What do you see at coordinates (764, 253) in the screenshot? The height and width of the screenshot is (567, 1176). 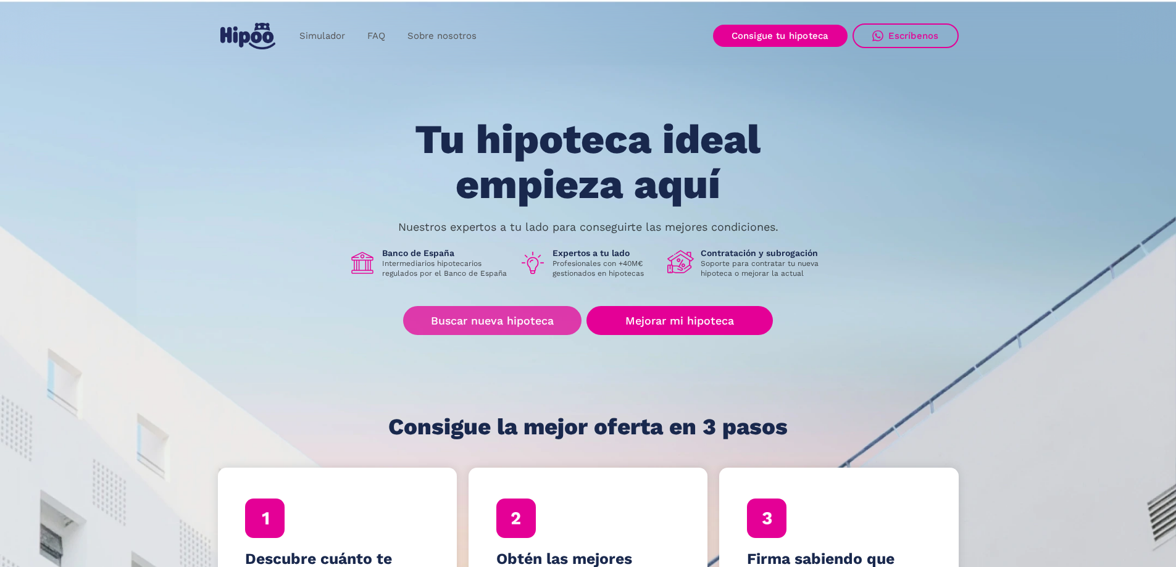 I see `h1: Contratación y subrogación` at bounding box center [764, 253].